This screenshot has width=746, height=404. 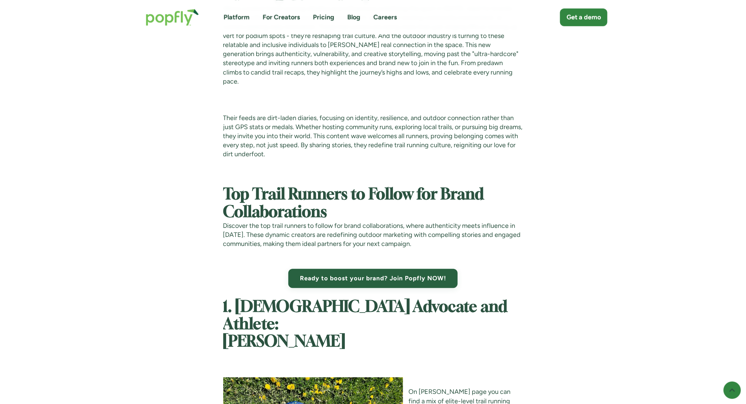 I want to click on a: Pricing, so click(x=323, y=17).